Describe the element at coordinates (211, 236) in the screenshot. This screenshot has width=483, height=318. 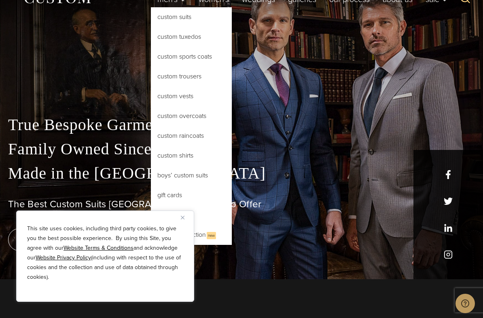
I see `span: New` at that location.